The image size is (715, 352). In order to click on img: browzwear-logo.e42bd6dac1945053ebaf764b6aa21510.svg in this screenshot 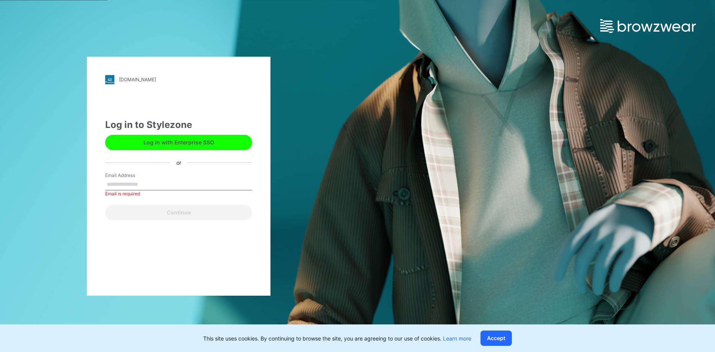, I will do `click(648, 26)`.